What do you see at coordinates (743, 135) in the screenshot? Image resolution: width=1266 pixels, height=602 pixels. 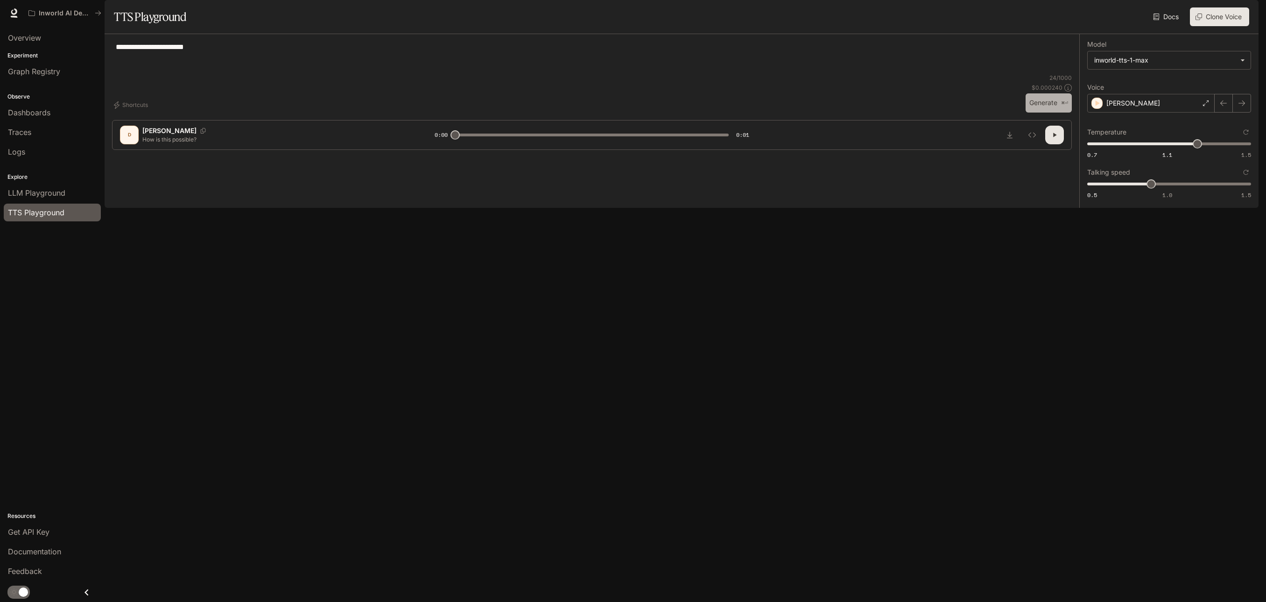 I see `span: 0:01` at bounding box center [743, 135].